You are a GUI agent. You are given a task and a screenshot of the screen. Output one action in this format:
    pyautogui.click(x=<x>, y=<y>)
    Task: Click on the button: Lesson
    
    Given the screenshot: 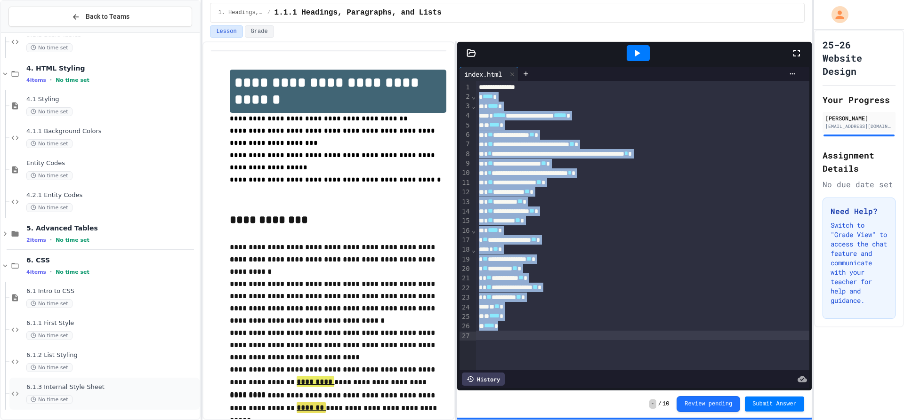 What is the action you would take?
    pyautogui.click(x=226, y=32)
    